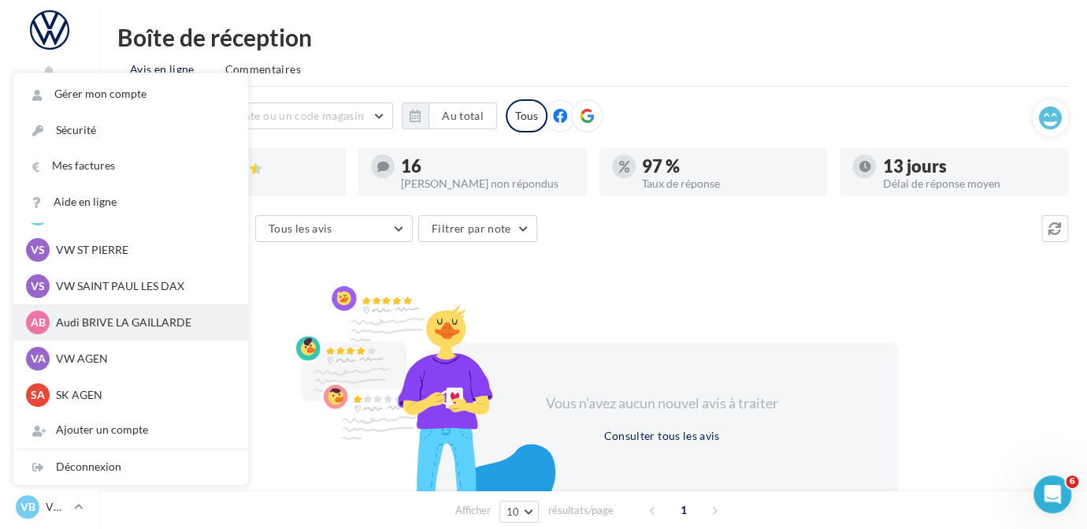  Describe the element at coordinates (28, 506) in the screenshot. I see `span: VB` at that location.